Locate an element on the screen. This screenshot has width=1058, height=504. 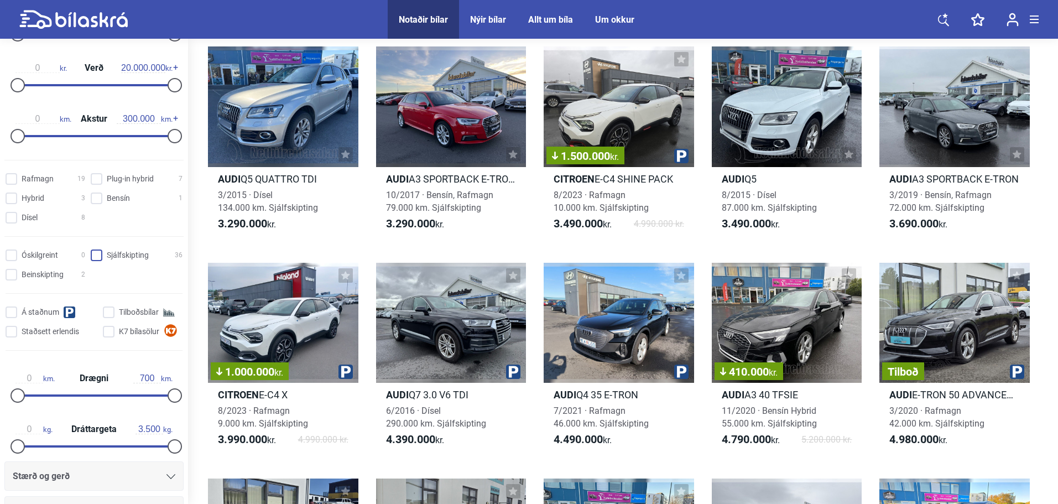
b: 4.790.000 is located at coordinates (746, 439).